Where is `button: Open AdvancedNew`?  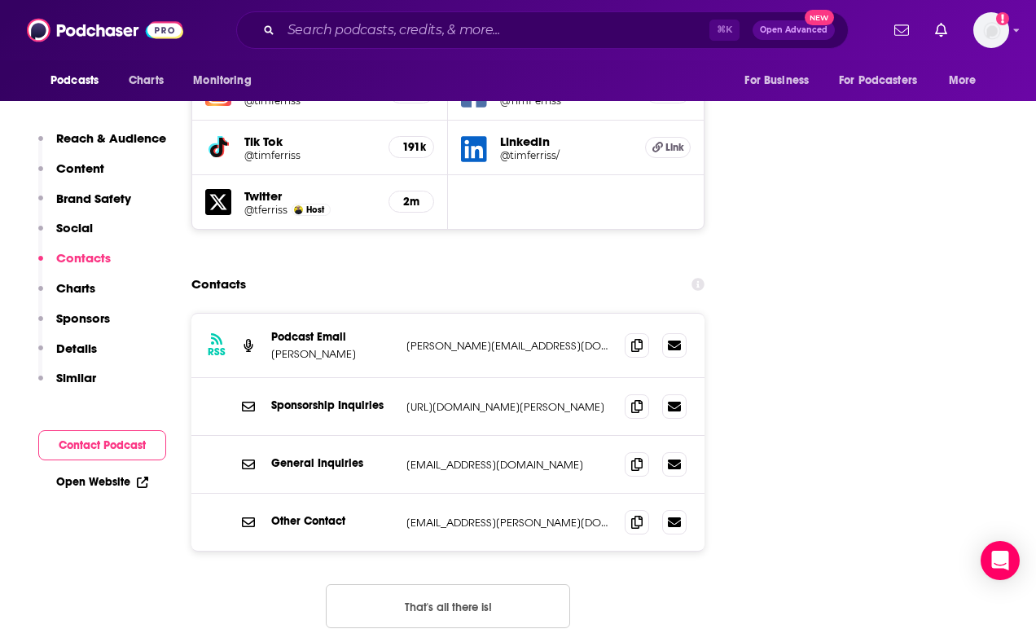 button: Open AdvancedNew is located at coordinates (793, 30).